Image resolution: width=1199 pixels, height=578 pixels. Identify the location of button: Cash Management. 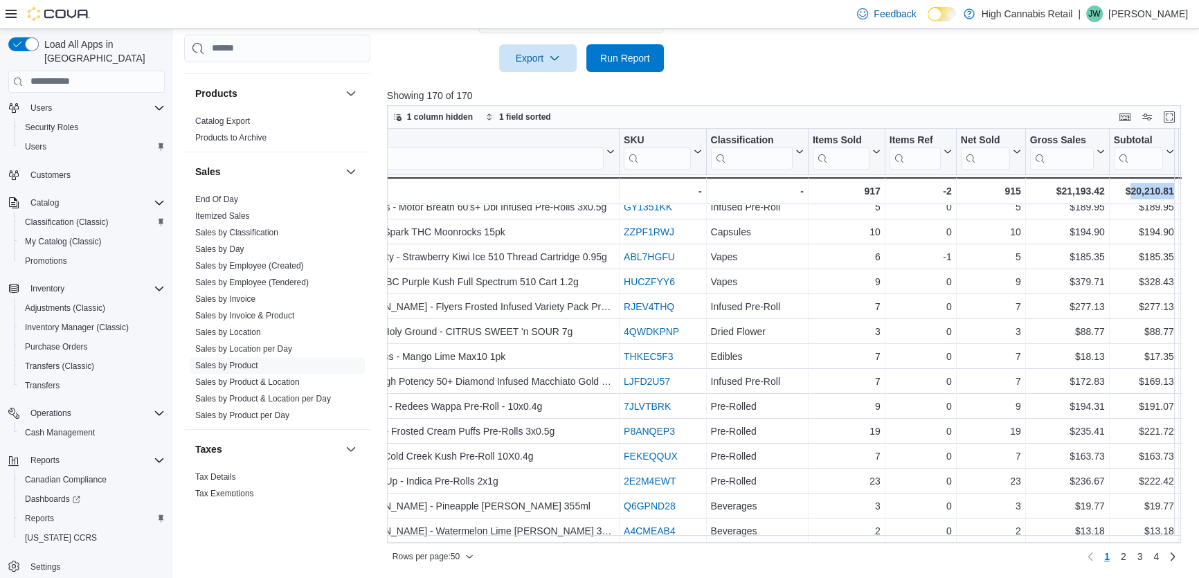
(92, 433).